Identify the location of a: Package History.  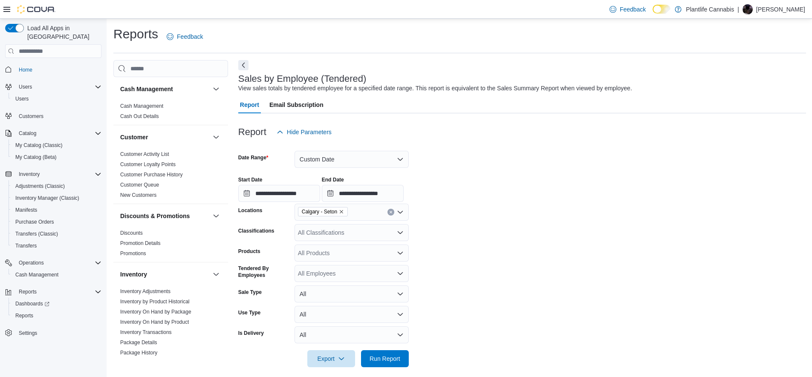
(139, 353).